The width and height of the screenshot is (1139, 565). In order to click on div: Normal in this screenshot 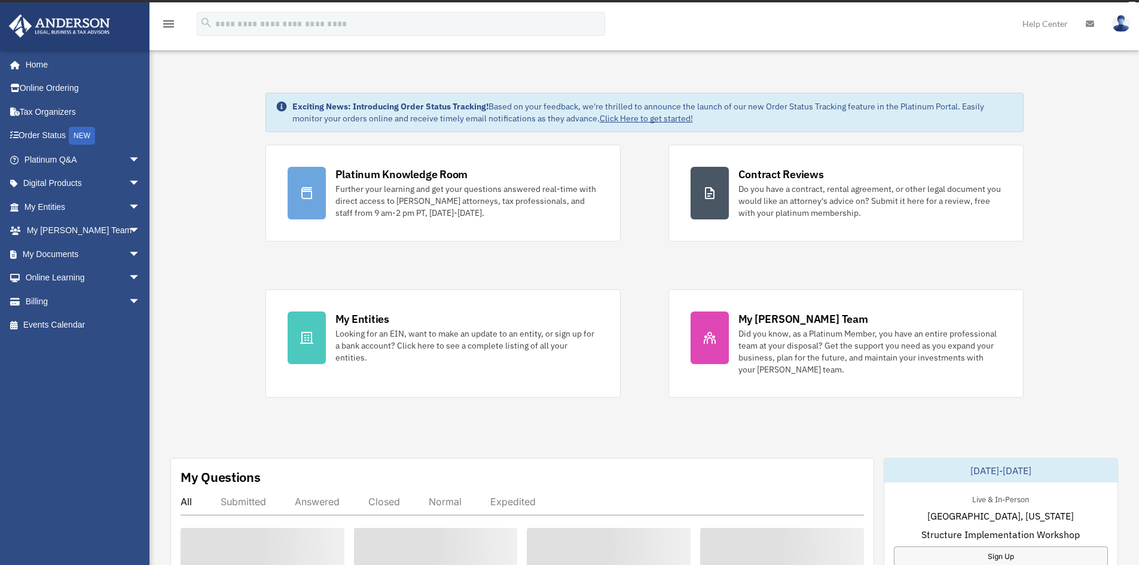, I will do `click(445, 502)`.